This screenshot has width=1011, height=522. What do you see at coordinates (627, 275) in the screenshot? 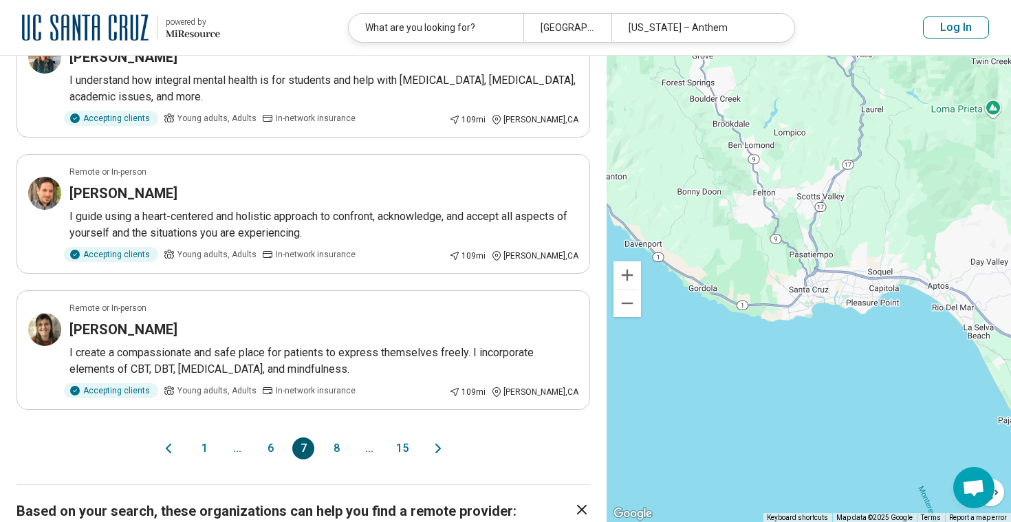
I see `button: Zoom in` at bounding box center [627, 275].